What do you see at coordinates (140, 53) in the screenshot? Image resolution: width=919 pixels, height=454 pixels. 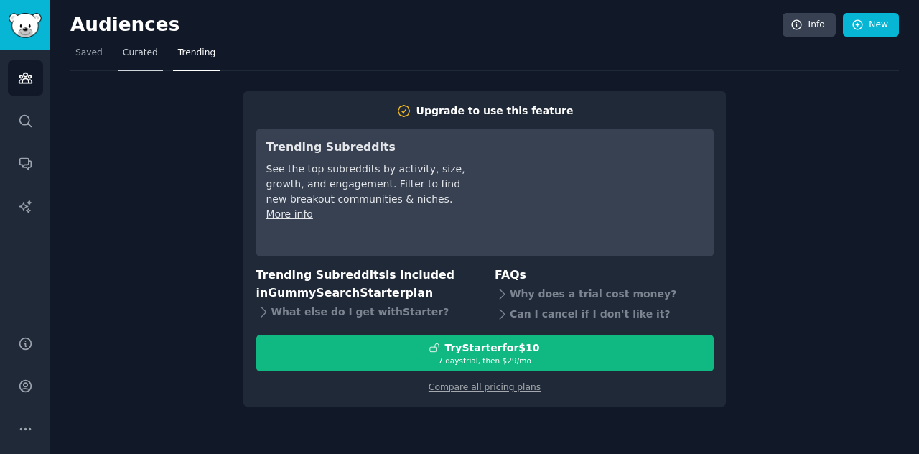 I see `span: Curated` at bounding box center [140, 53].